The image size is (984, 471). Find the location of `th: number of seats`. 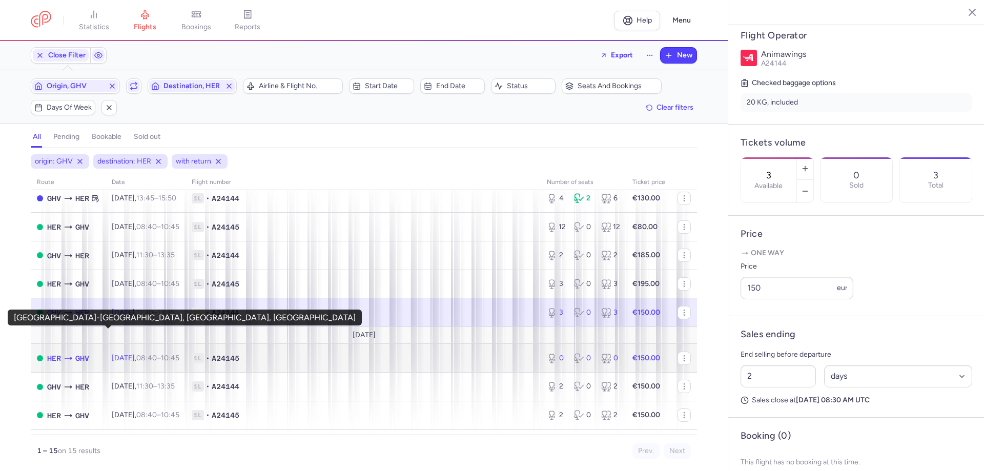

th: number of seats is located at coordinates (583, 182).